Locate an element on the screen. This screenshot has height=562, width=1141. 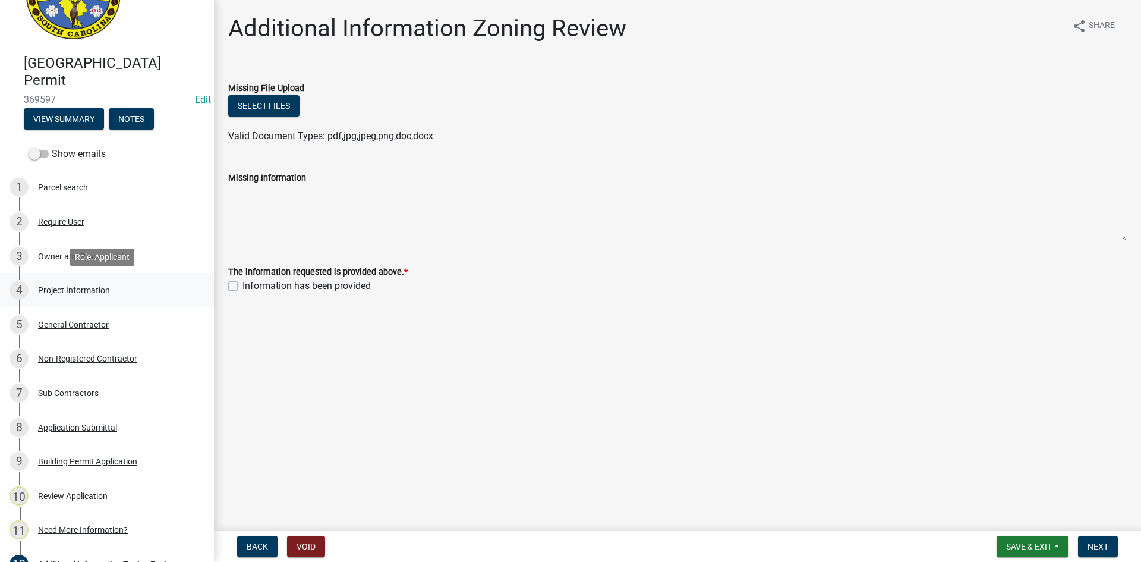
div: General Contractor is located at coordinates (73, 325).